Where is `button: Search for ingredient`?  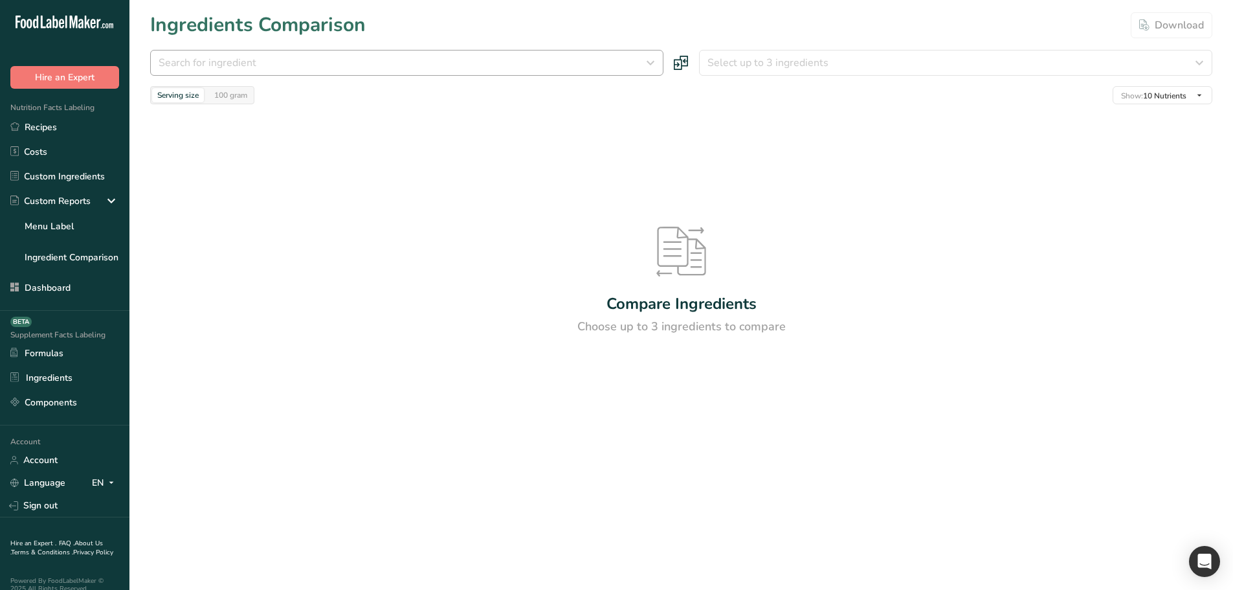 button: Search for ingredient is located at coordinates (407, 63).